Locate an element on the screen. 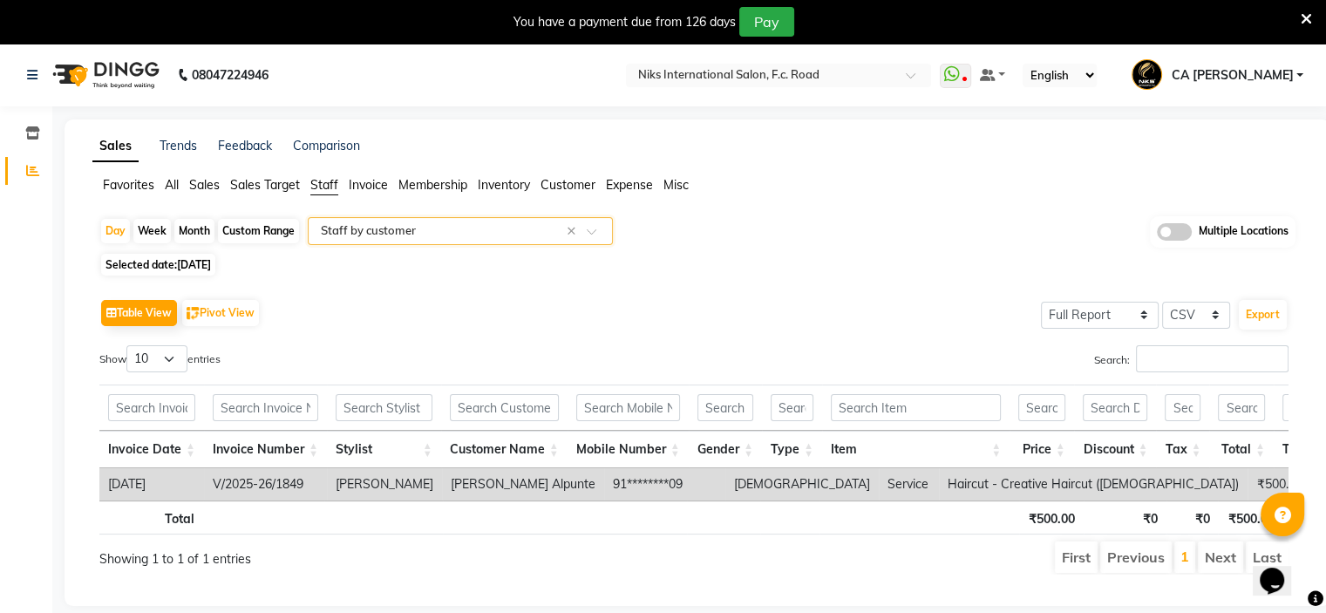 This screenshot has height=613, width=1326. td: ₹500.00 is located at coordinates (1279, 484).